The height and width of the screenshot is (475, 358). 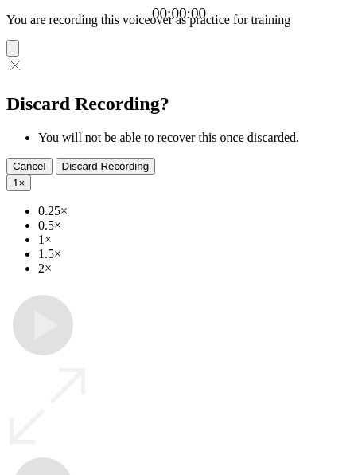 What do you see at coordinates (179, 104) in the screenshot?
I see `h2: Discard Recording?` at bounding box center [179, 104].